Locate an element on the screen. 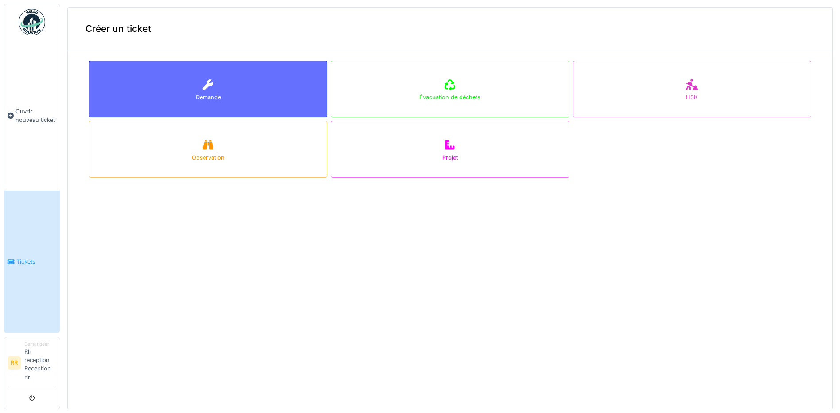  div: Projet is located at coordinates (450, 157).